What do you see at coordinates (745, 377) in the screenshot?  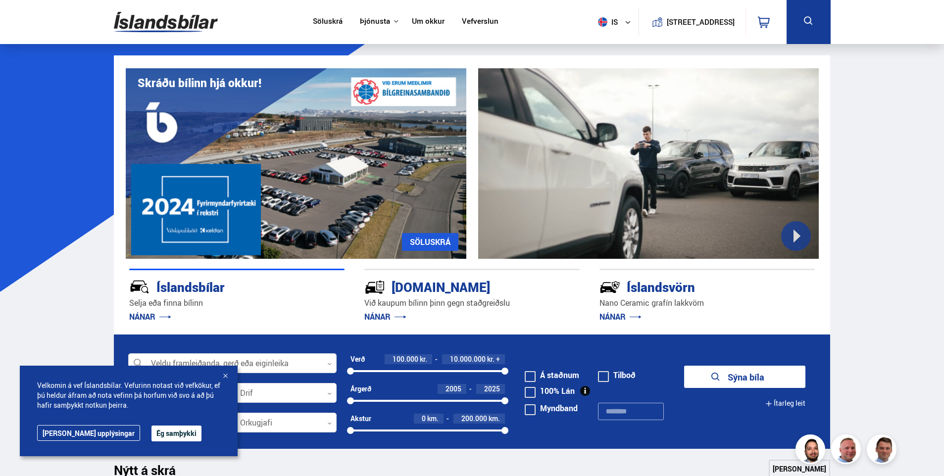 I see `button: Sýna bíla` at bounding box center [745, 377].